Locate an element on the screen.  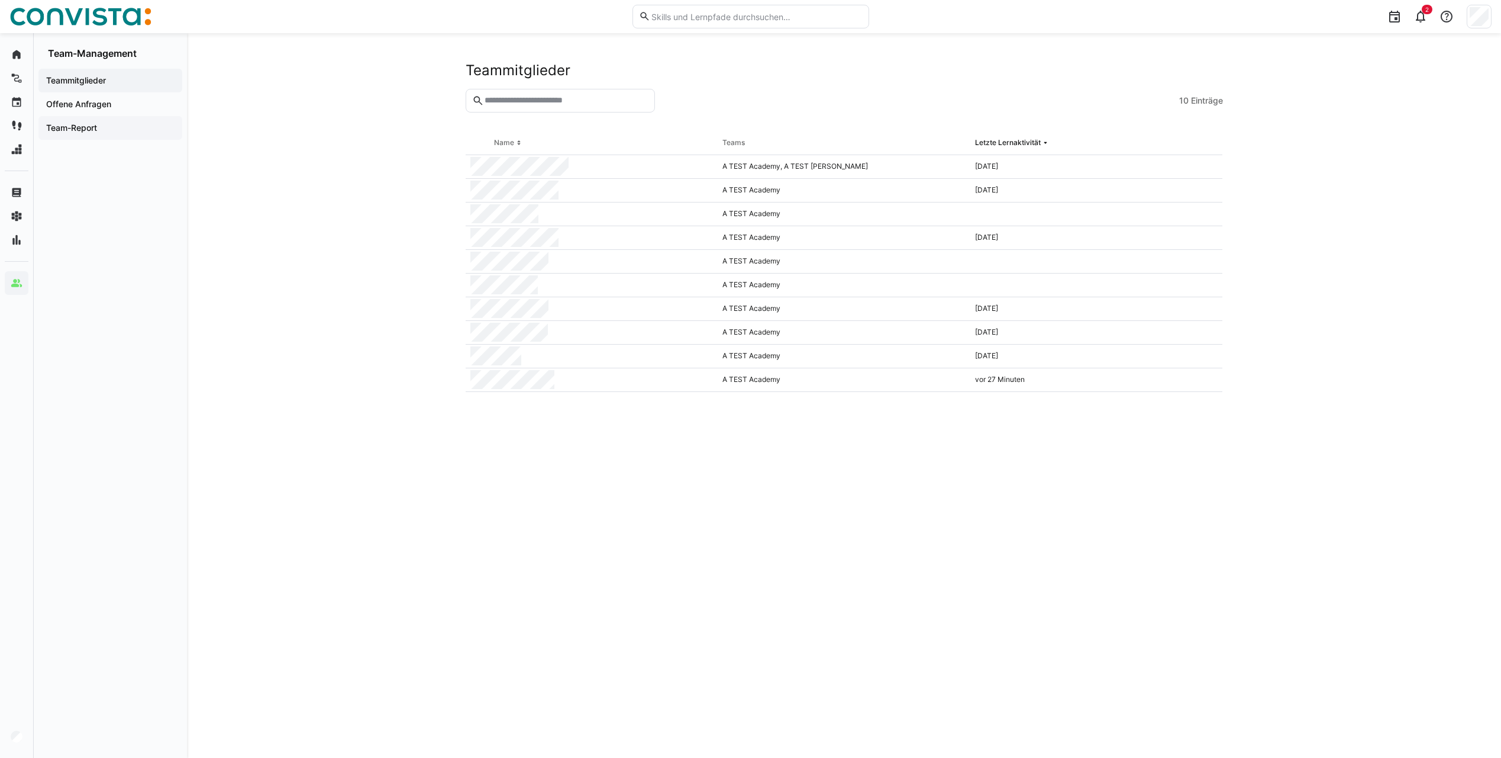
div: Name is located at coordinates (504, 143).